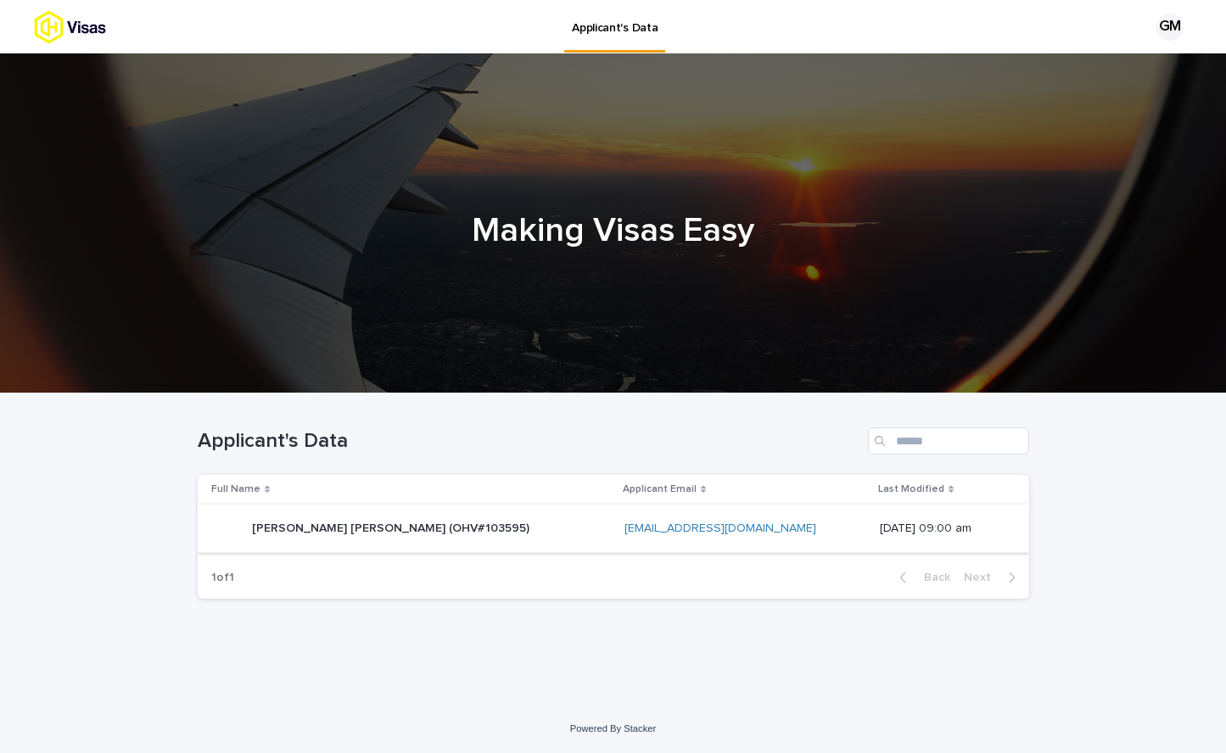 The height and width of the screenshot is (753, 1226). Describe the element at coordinates (948, 441) in the screenshot. I see `div: Search` at that location.